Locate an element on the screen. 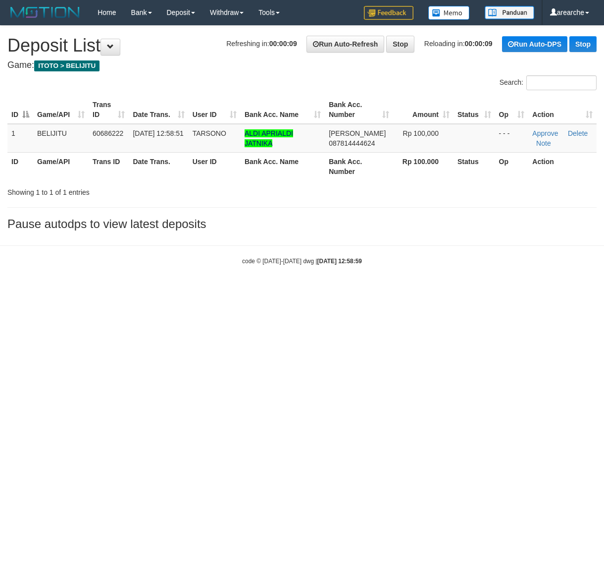 The image size is (604, 573). th: Game/API is located at coordinates (61, 166).